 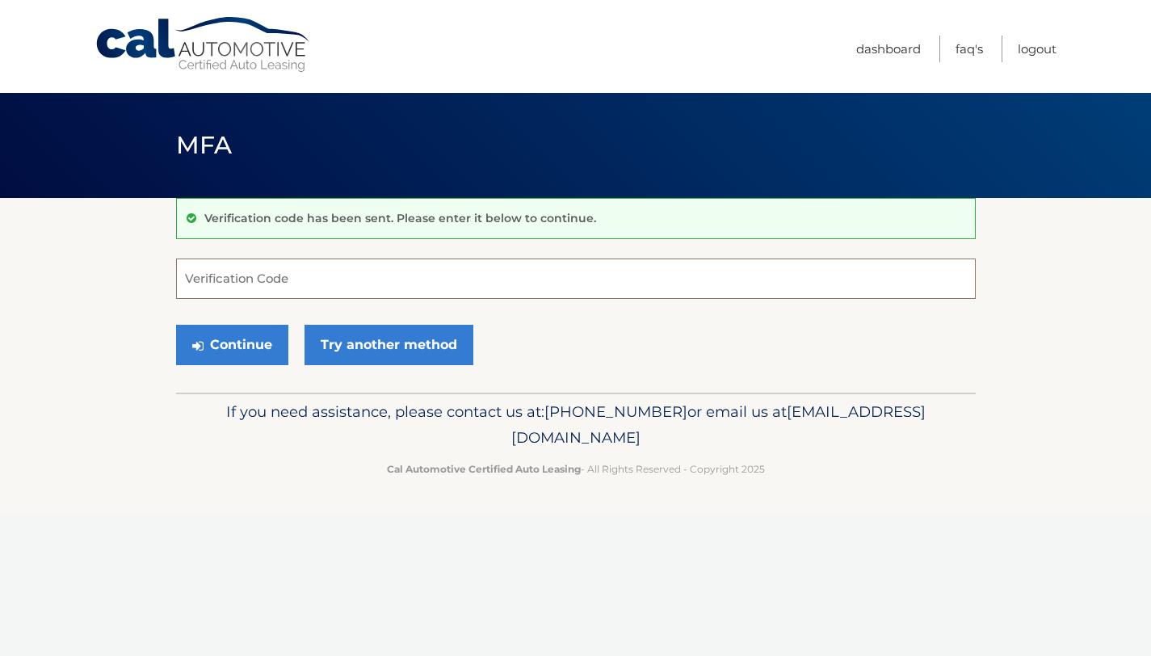 What do you see at coordinates (576, 425) in the screenshot?
I see `p: If you need assistance, please contact us at: or email us at` at bounding box center [576, 425].